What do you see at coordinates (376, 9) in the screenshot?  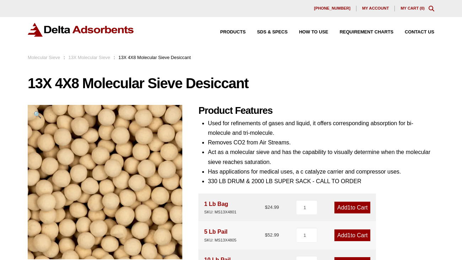 I see `a: My account` at bounding box center [376, 9].